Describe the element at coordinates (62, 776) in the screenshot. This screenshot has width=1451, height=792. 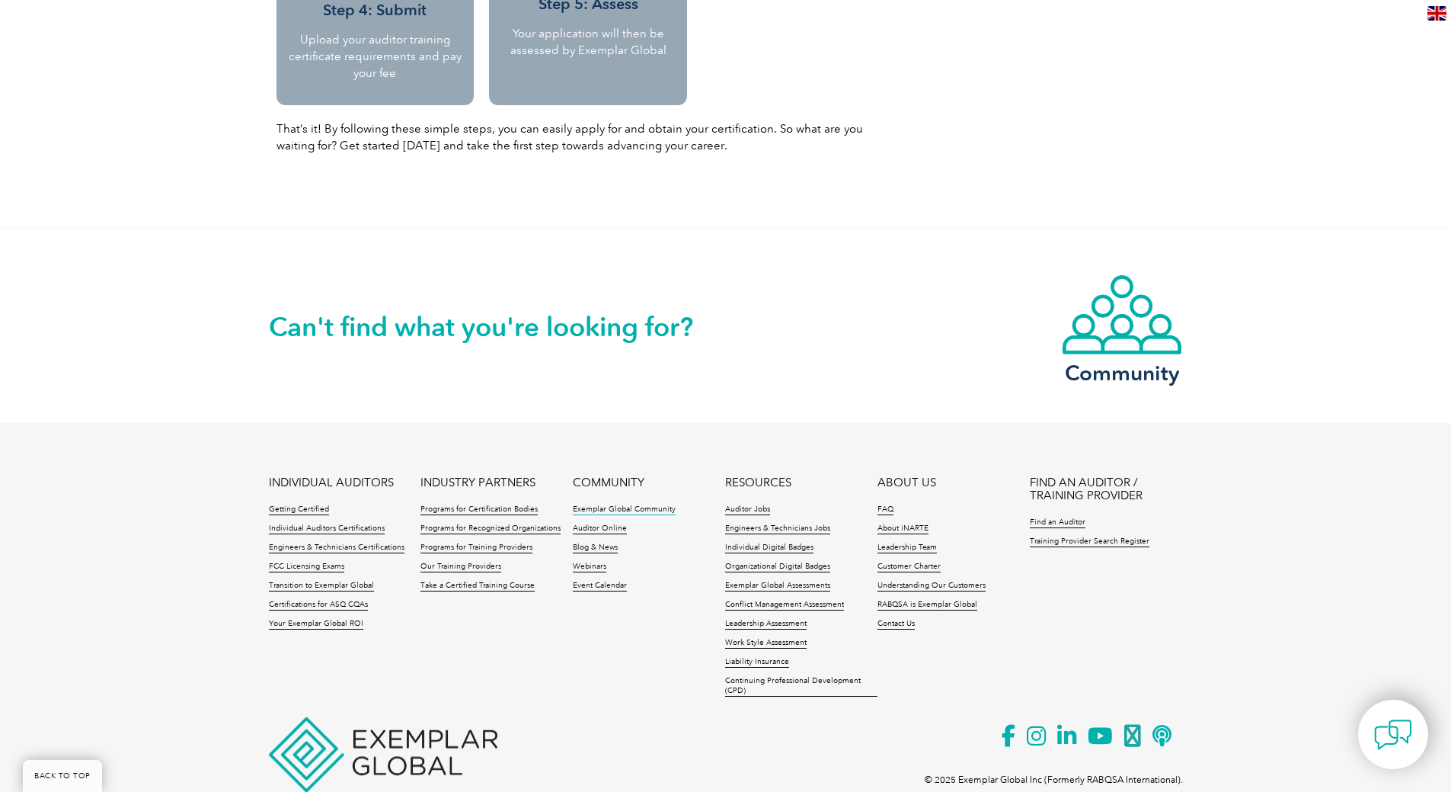
I see `a: BACK TO TOP` at that location.